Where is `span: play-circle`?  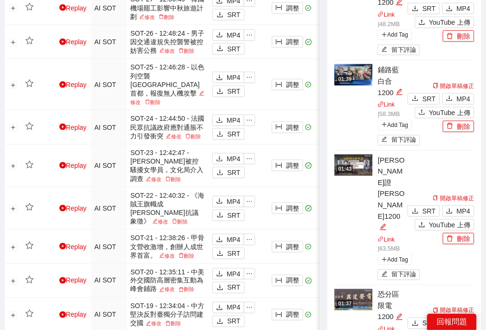
span: play-circle is located at coordinates (63, 8).